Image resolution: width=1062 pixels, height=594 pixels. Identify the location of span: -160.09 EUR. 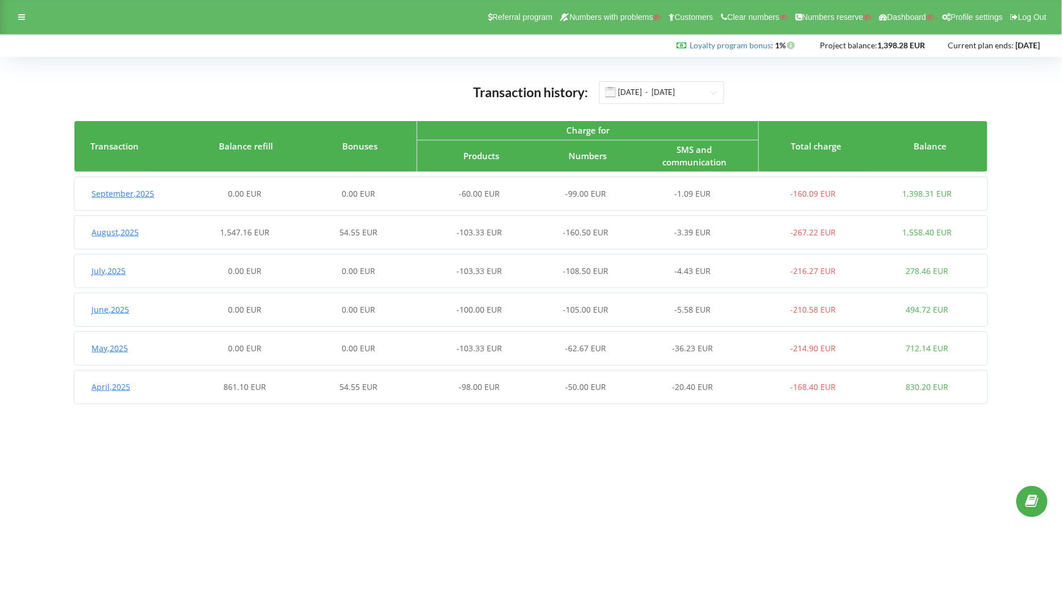
(814, 193).